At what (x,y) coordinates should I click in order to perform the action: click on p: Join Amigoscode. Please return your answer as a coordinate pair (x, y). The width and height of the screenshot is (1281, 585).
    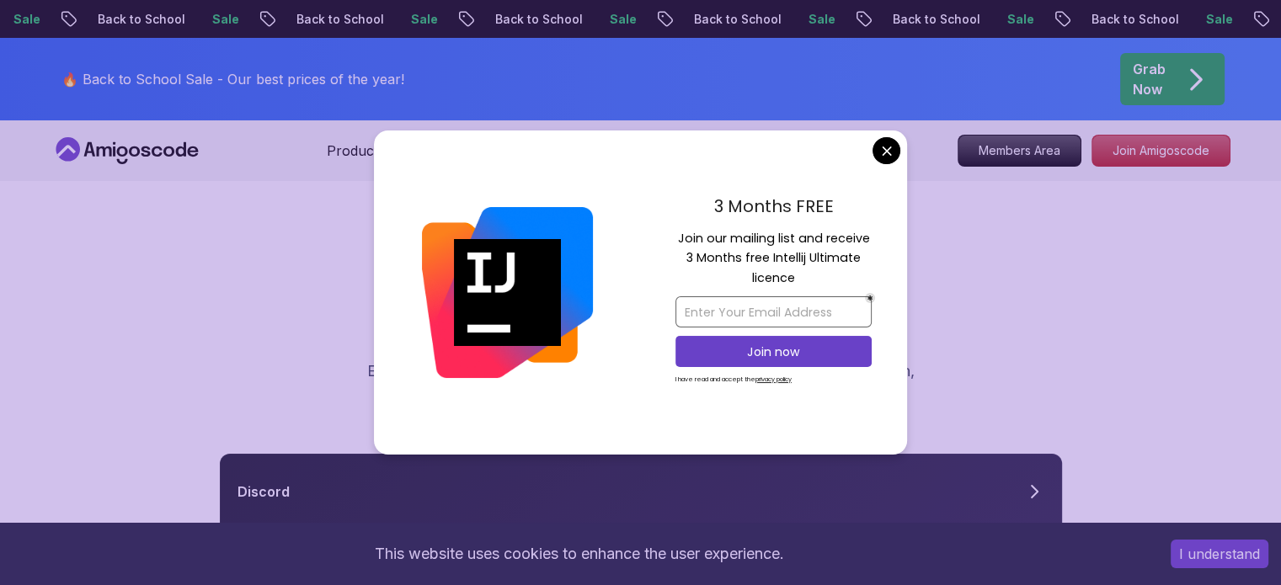
    Looking at the image, I should click on (1161, 151).